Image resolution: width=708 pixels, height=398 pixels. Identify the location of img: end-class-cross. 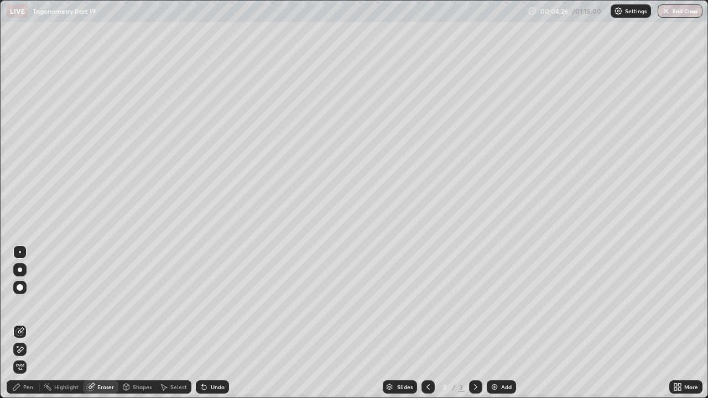
(666, 11).